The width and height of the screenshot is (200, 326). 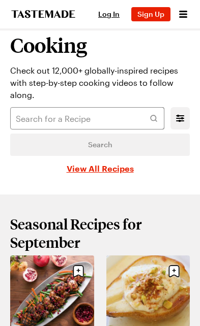 What do you see at coordinates (180, 118) in the screenshot?
I see `button: Mobile filters` at bounding box center [180, 118].